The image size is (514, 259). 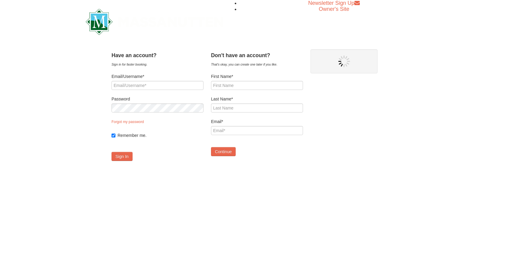 I want to click on button: Sign In, so click(x=122, y=156).